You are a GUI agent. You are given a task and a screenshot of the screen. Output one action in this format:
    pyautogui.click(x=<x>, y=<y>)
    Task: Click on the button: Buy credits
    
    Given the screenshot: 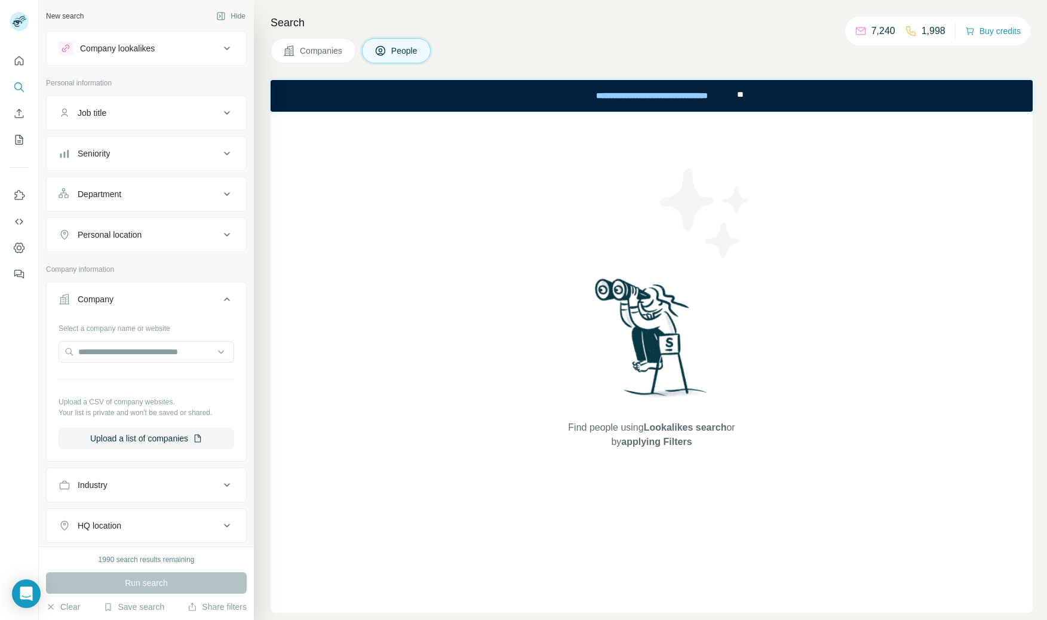 What is the action you would take?
    pyautogui.click(x=993, y=31)
    